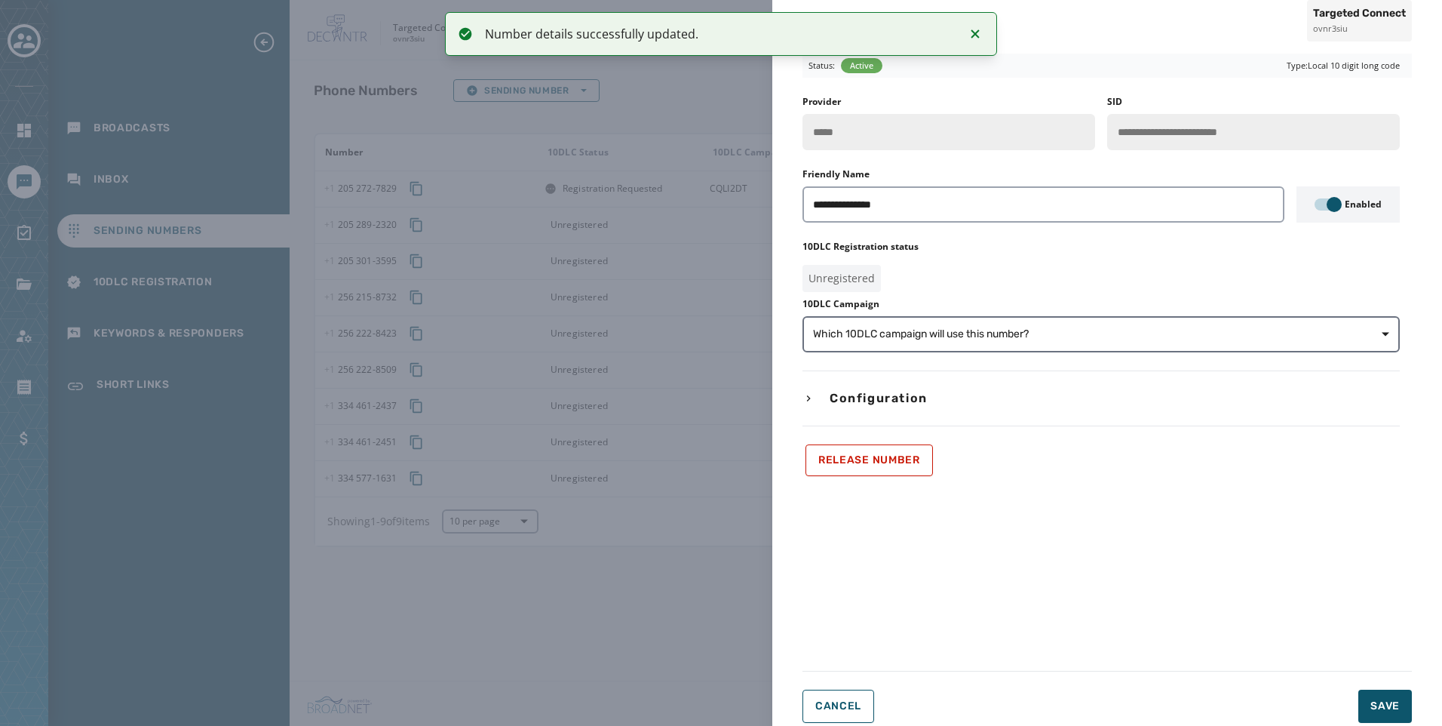 The image size is (1442, 726). Describe the element at coordinates (869, 460) in the screenshot. I see `button: Release Number` at that location.